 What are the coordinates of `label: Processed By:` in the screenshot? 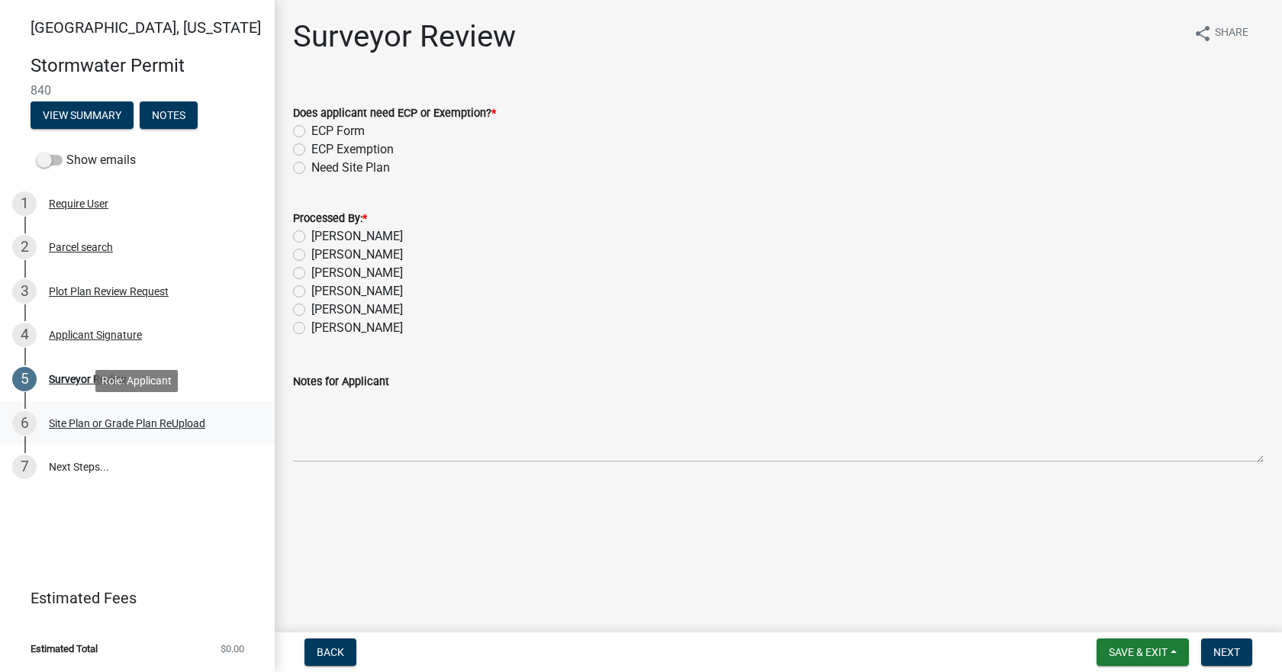 It's located at (330, 219).